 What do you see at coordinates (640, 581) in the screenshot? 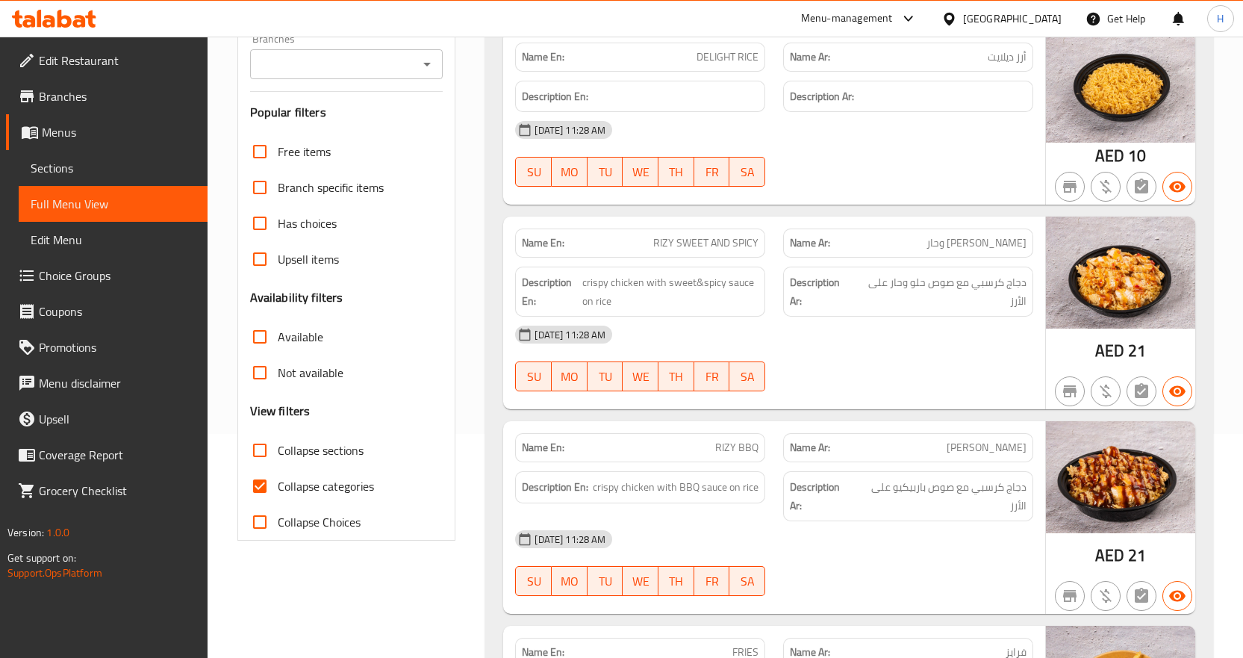
I see `span: WE` at bounding box center [640, 581].